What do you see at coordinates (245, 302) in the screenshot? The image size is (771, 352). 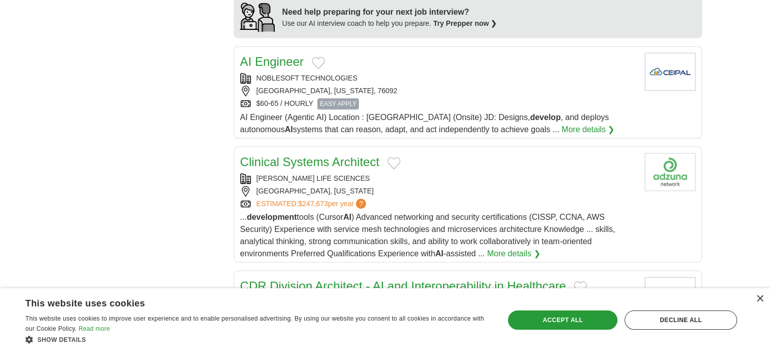 I see `div: This website uses cookies` at bounding box center [245, 302].